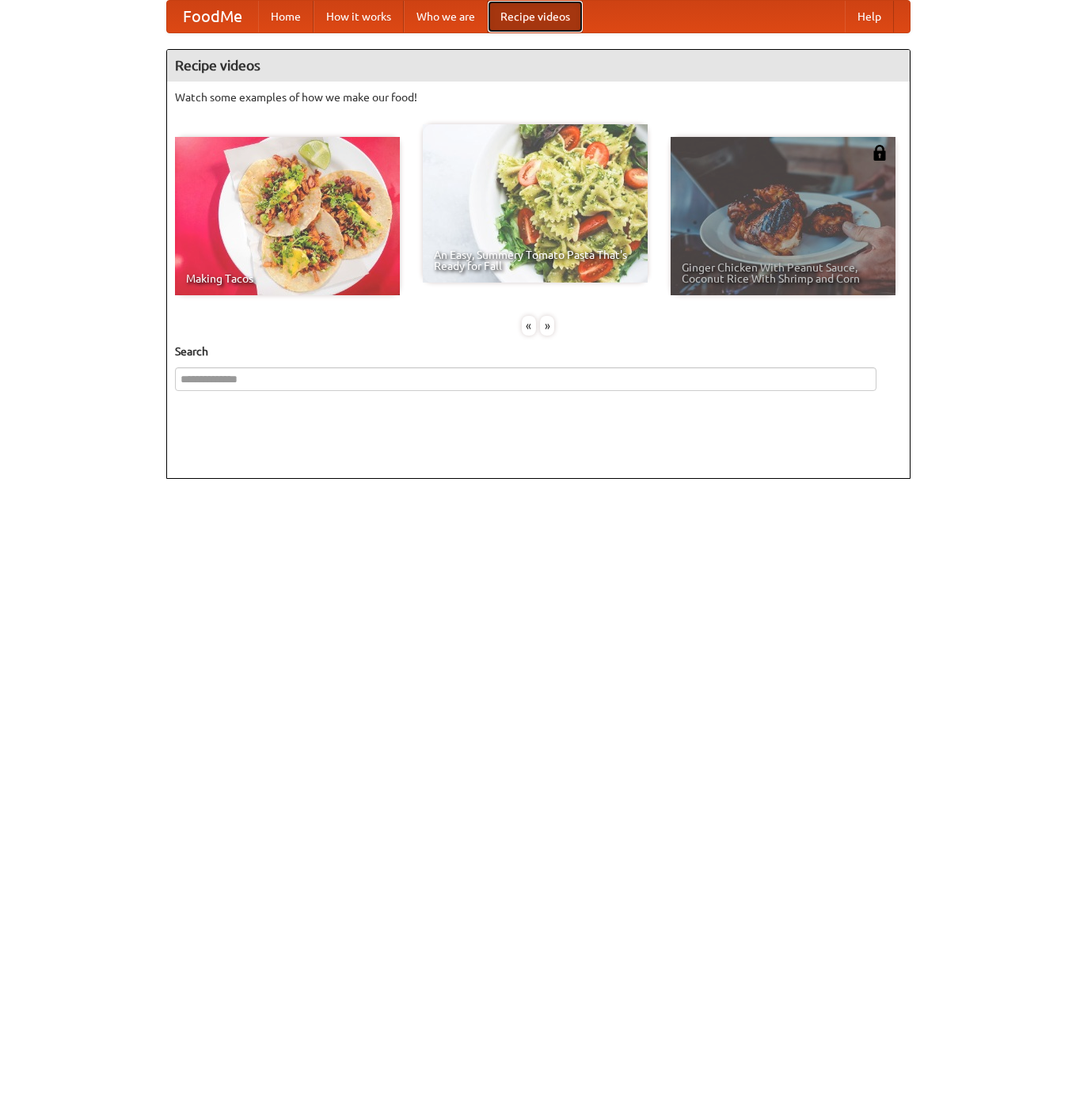  I want to click on img: 483408.png, so click(880, 152).